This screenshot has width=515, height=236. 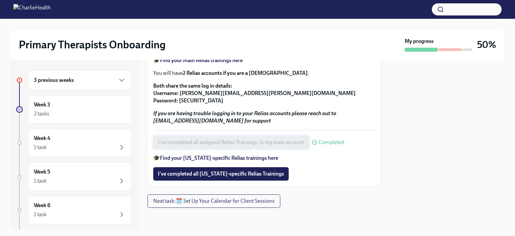 What do you see at coordinates (214, 201) in the screenshot?
I see `a: Next task:🗓️ Set Up Your Calendar for Client Sessions` at bounding box center [214, 201].